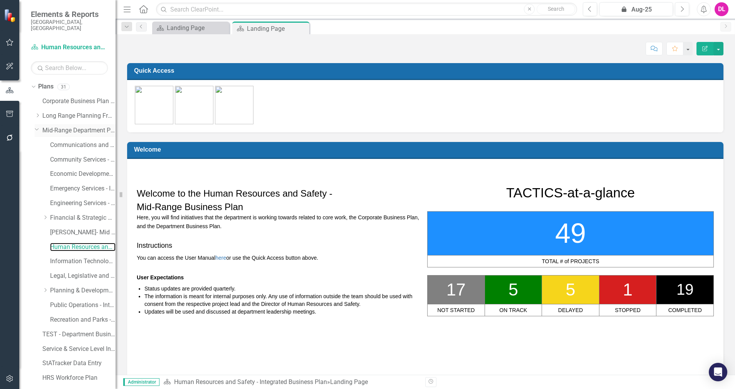  I want to click on li: Updates will be used and discussed at department leadership meetings., so click(284, 312).